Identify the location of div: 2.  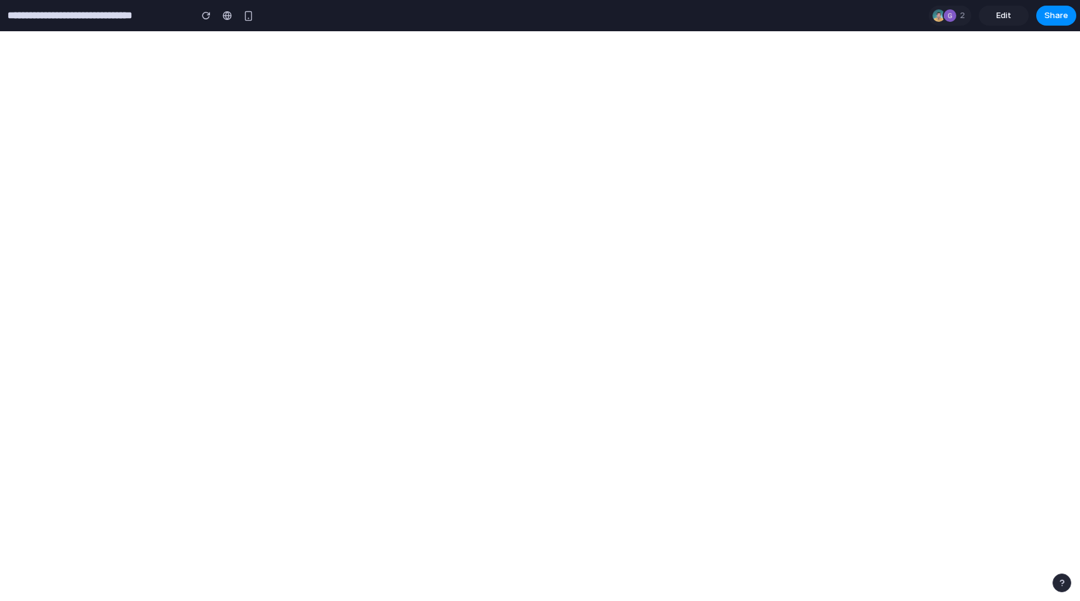
(950, 16).